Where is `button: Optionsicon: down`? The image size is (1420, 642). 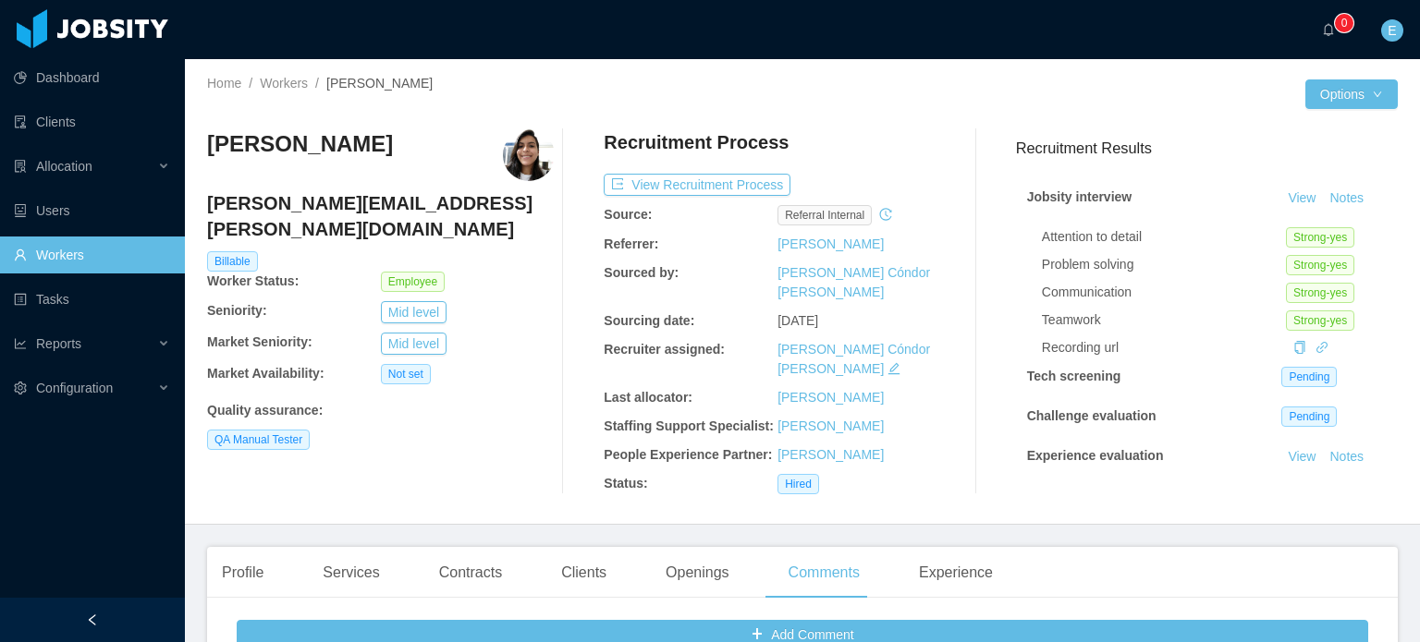 button: Optionsicon: down is located at coordinates (1351, 94).